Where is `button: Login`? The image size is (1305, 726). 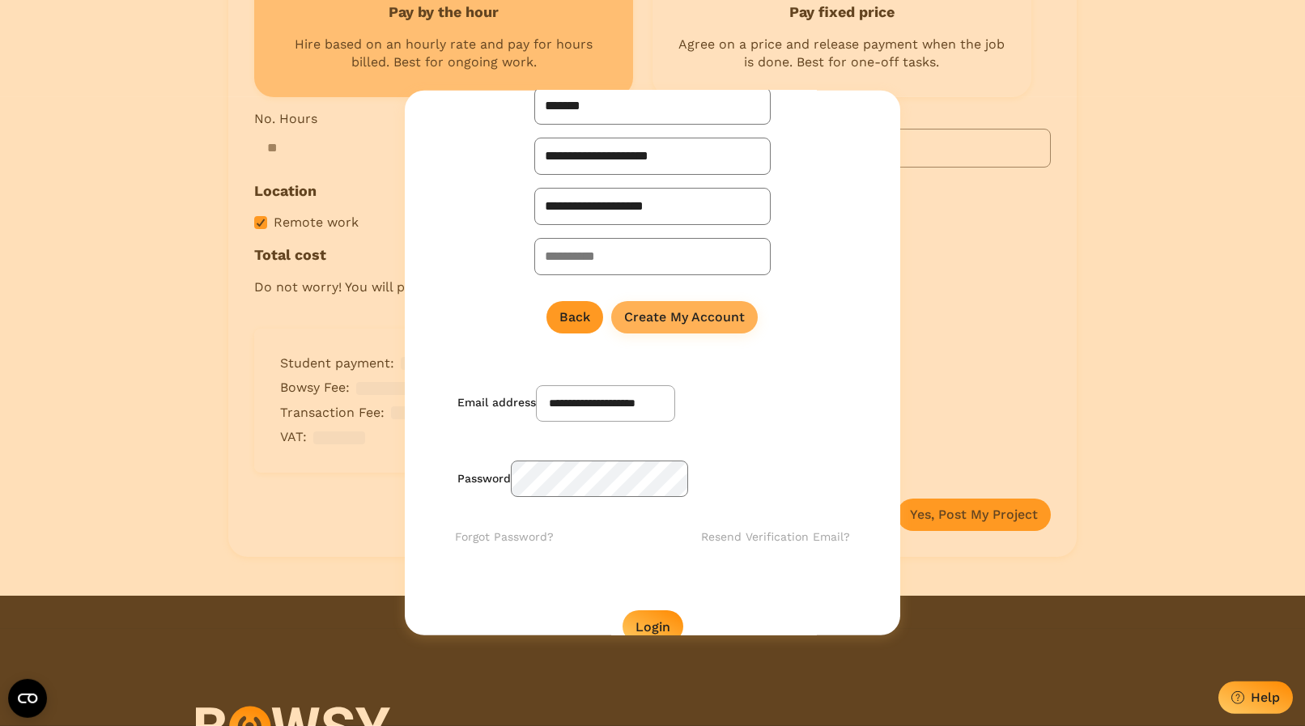
button: Login is located at coordinates (653, 627).